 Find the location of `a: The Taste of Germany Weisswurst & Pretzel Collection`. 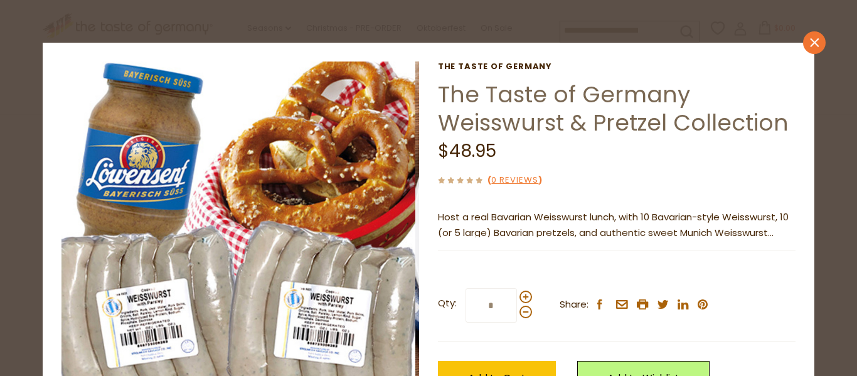

a: The Taste of Germany Weisswurst & Pretzel Collection is located at coordinates (613, 109).